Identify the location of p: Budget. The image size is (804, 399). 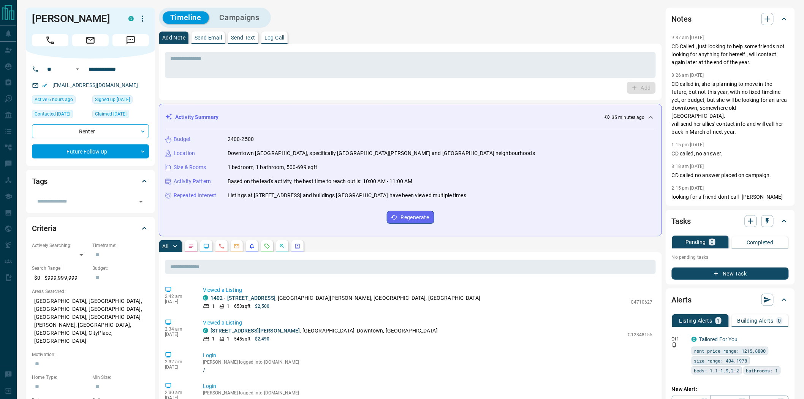
(182, 139).